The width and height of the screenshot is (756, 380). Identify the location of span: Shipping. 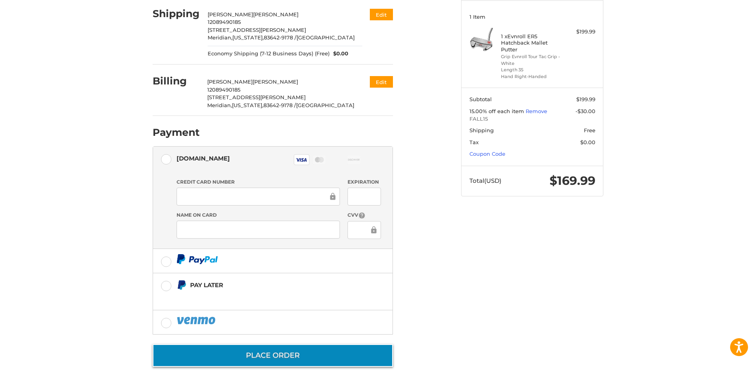
(482, 130).